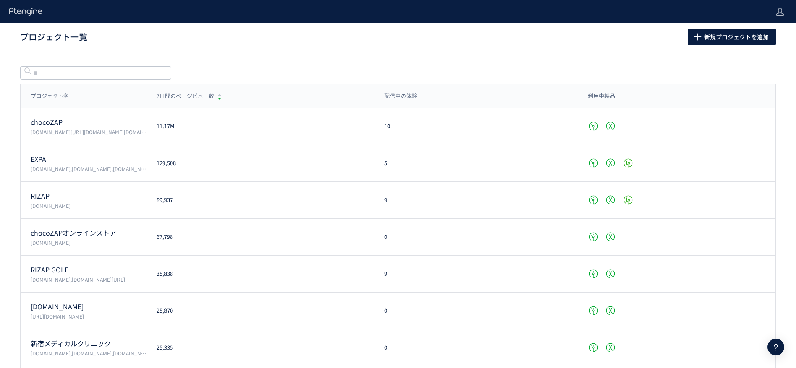 This screenshot has width=796, height=368. I want to click on span: 7日間のページビュー数, so click(185, 96).